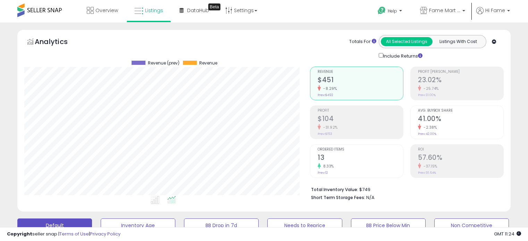  What do you see at coordinates (471, 226) in the screenshot?
I see `button: Non Competitive` at bounding box center [471, 226].